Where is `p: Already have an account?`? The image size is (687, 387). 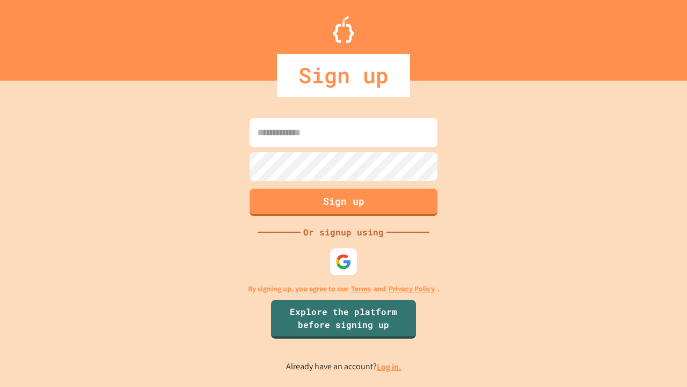
p: Already have an account? is located at coordinates (344, 366).